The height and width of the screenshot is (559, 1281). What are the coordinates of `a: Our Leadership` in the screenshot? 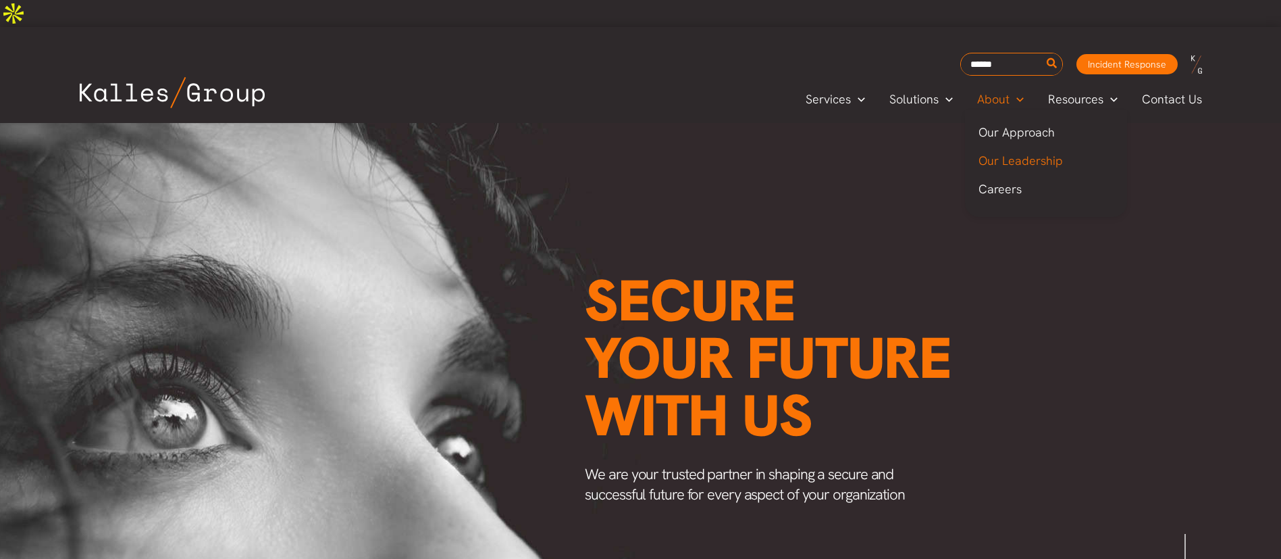 It's located at (1046, 161).